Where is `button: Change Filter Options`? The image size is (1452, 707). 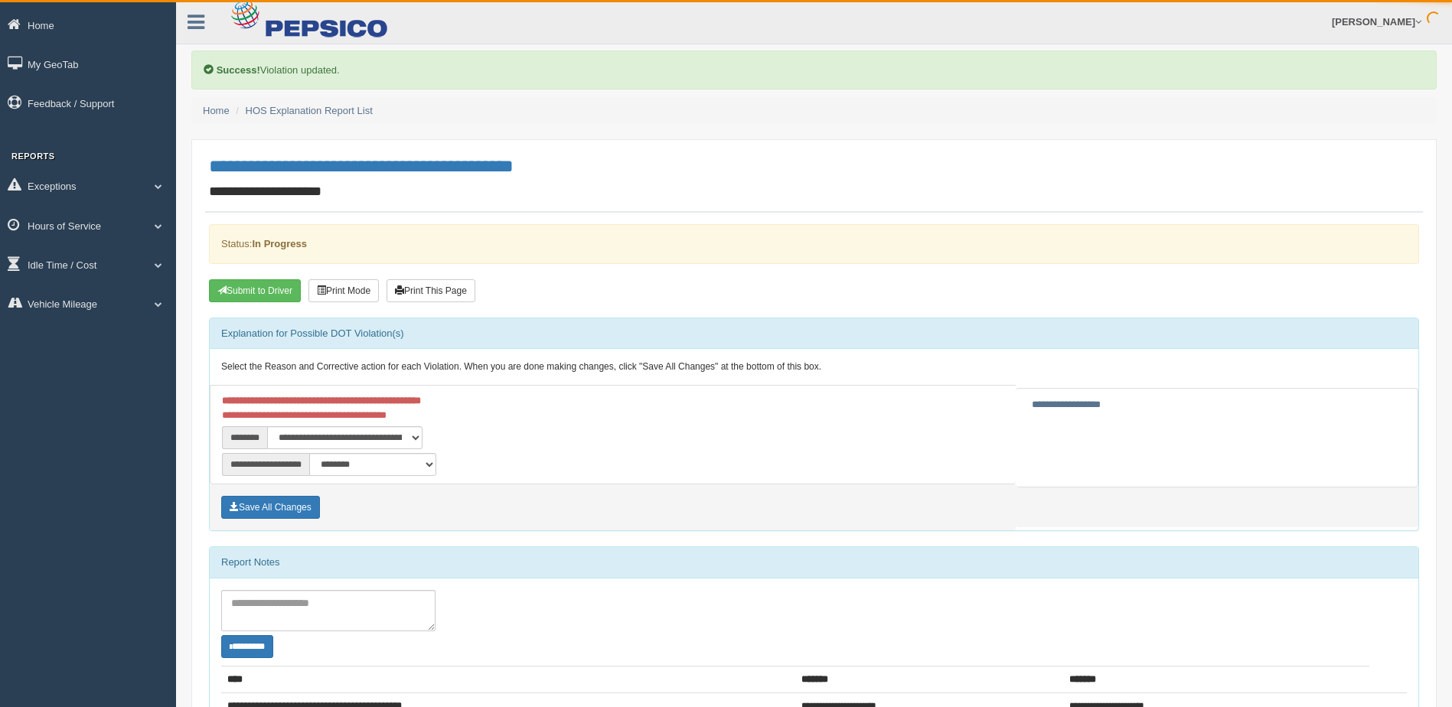
button: Change Filter Options is located at coordinates (247, 647).